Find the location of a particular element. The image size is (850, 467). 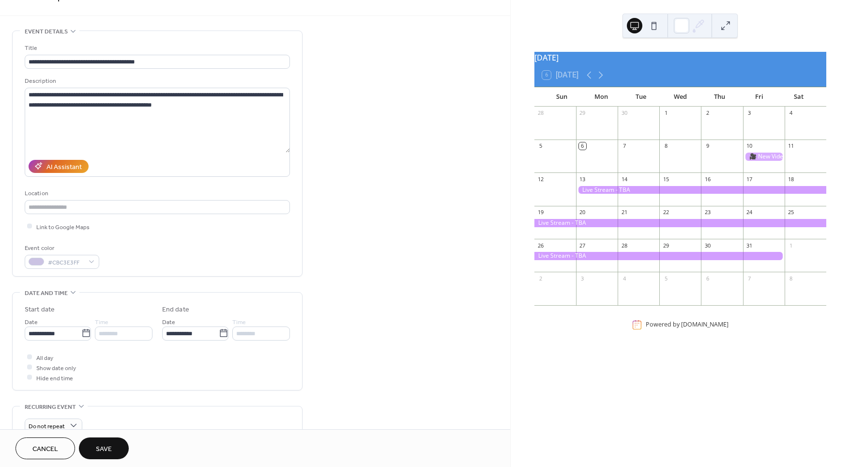

div: AI Assistant is located at coordinates (64, 166).